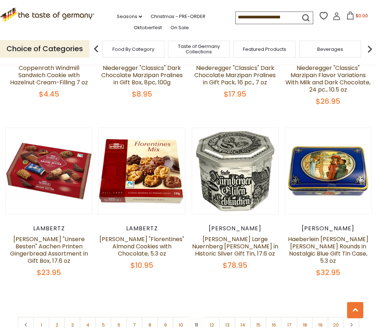  Describe the element at coordinates (328, 171) in the screenshot. I see `img: Haeberlein Metzger Elisen Gingerbread Rounds in Nostalgic Blue Gift Tin Case, 5.3 oz` at that location.